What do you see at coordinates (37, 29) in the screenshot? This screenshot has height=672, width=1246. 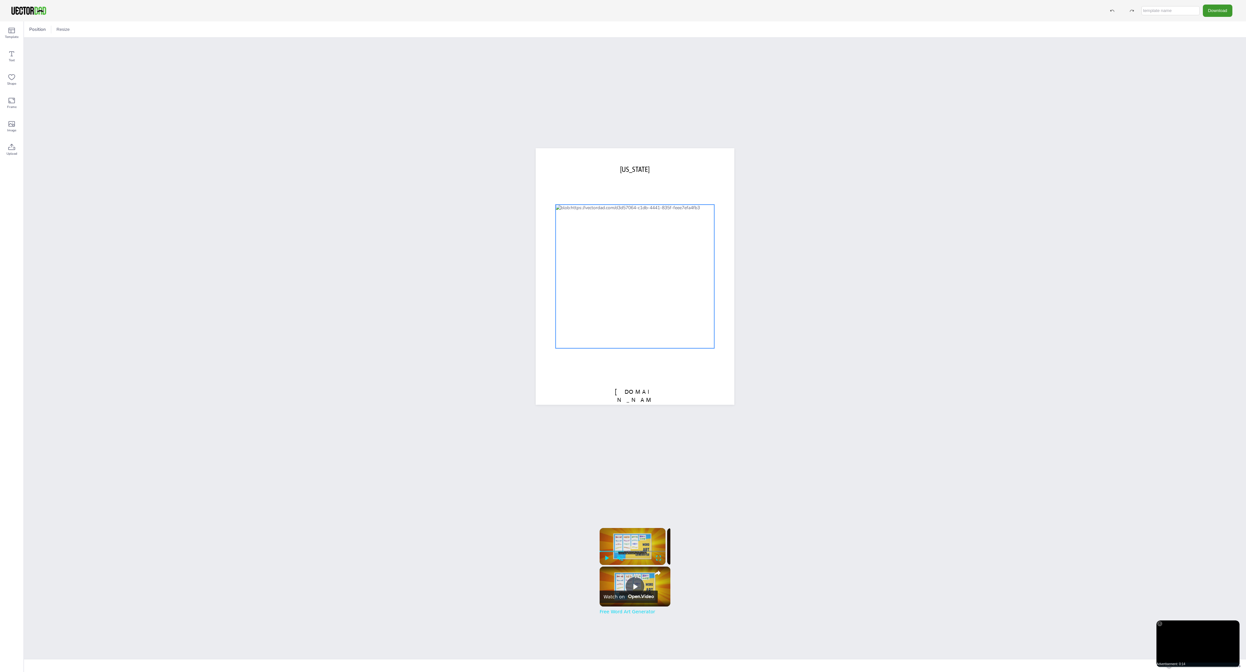 I see `span: Position` at bounding box center [37, 29].